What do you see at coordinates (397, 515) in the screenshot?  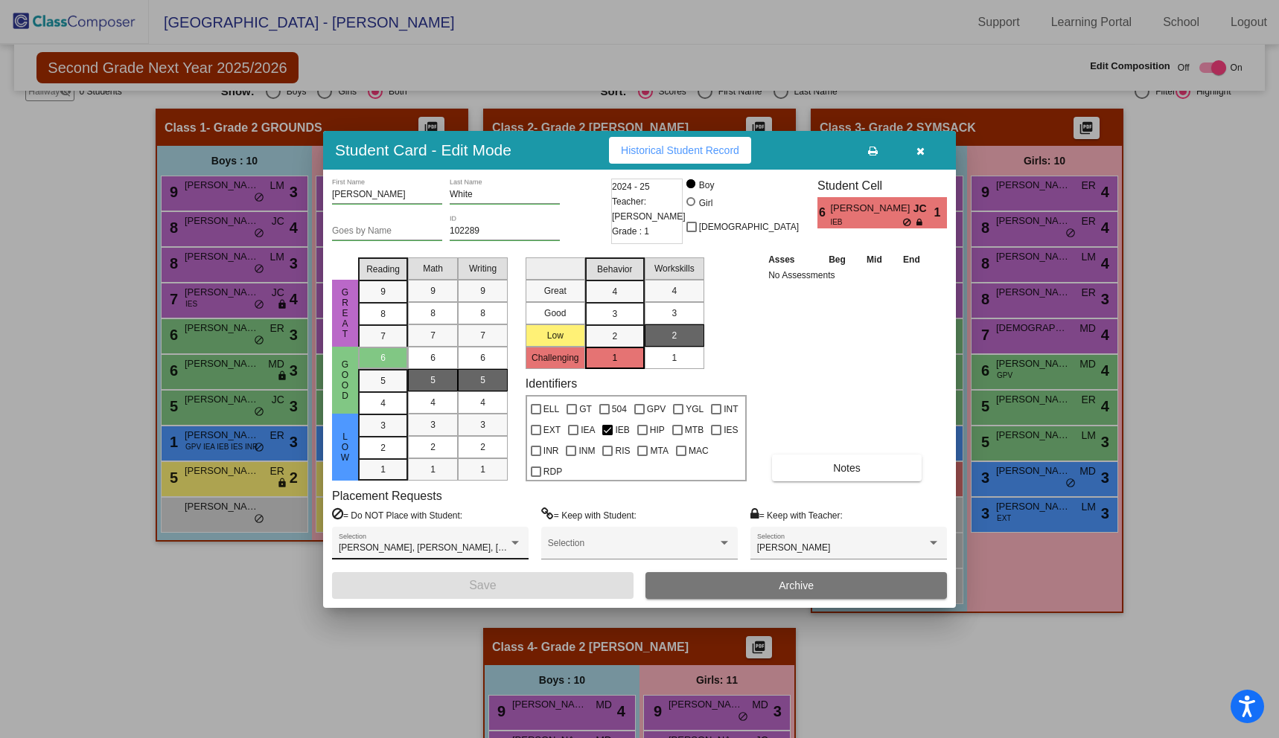 I see `label: = Do NOT Place with Student:` at bounding box center [397, 515].